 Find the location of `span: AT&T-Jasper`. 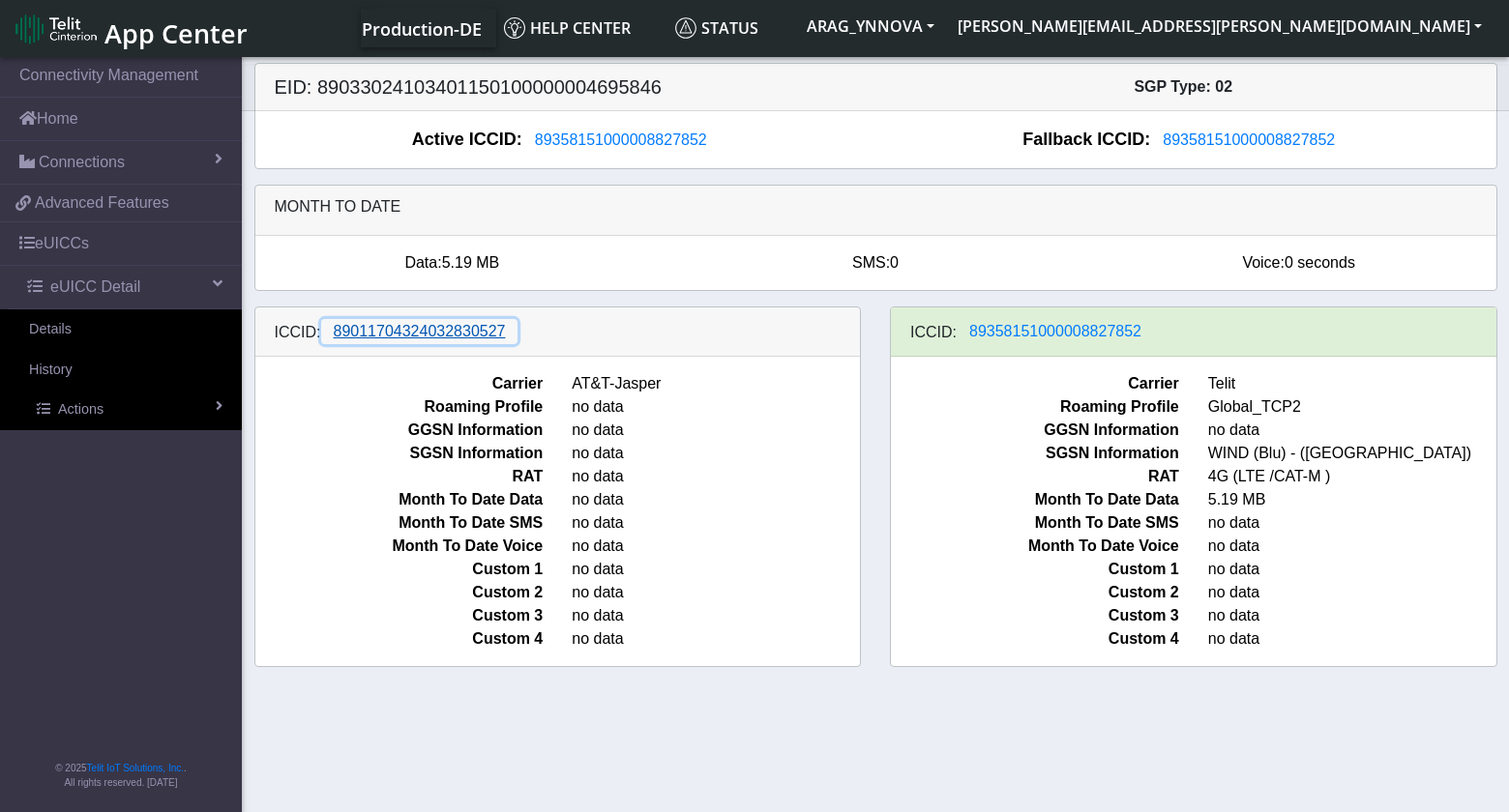

span: AT&T-Jasper is located at coordinates (716, 384).